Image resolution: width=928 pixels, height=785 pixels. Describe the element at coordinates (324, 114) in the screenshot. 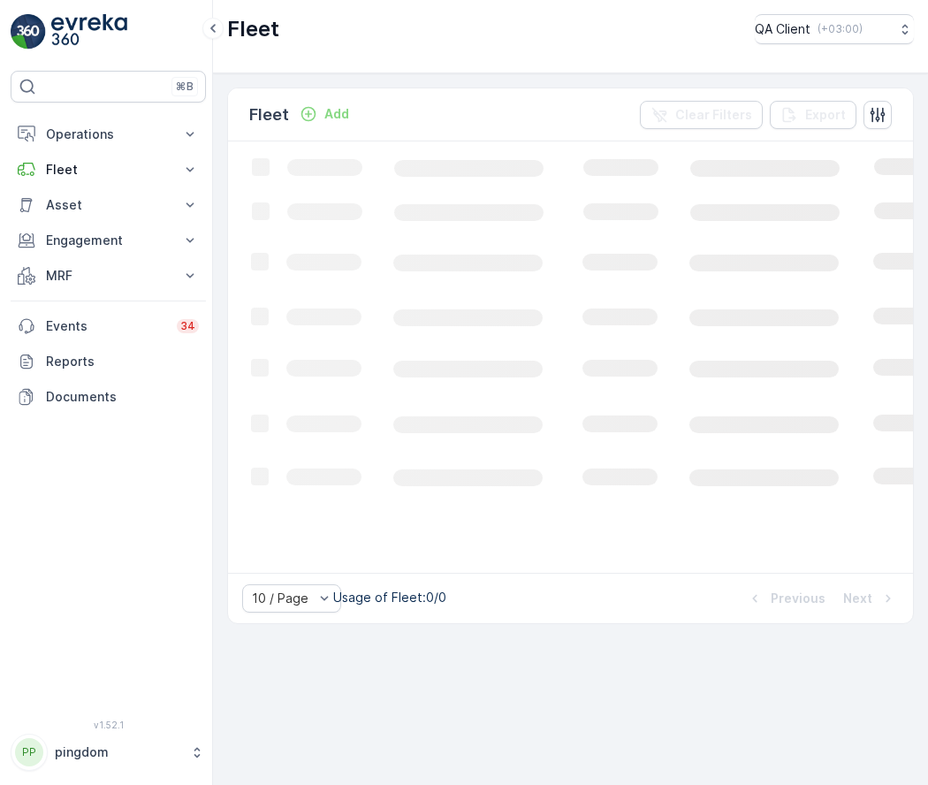

I see `button: Add` at that location.